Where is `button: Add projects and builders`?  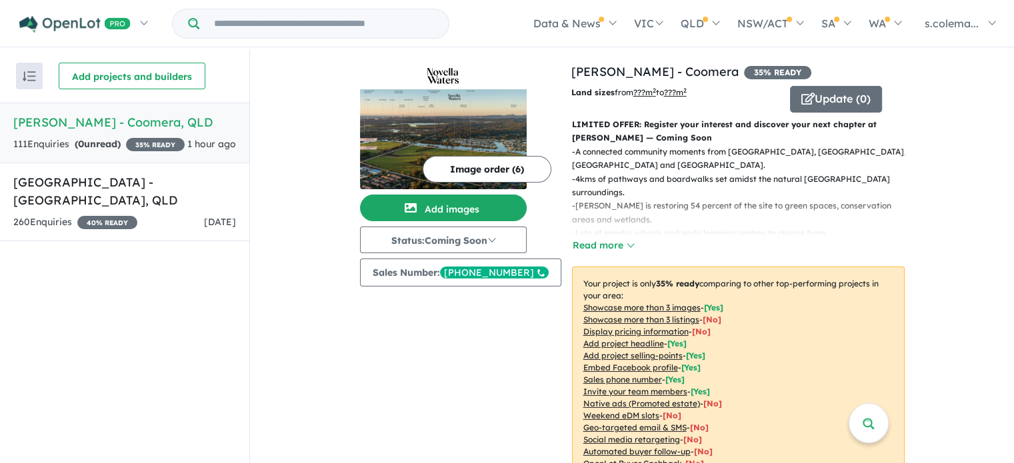
button: Add projects and builders is located at coordinates (132, 76).